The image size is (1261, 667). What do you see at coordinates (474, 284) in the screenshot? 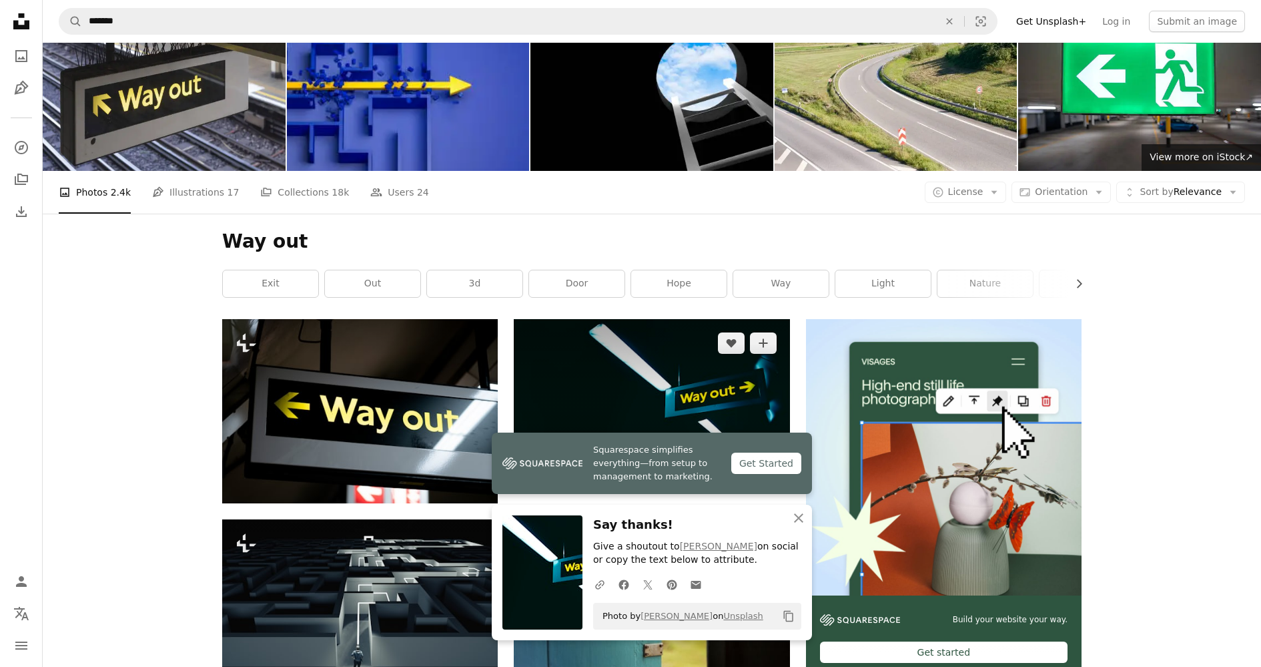
I see `a: 3d` at bounding box center [474, 284].